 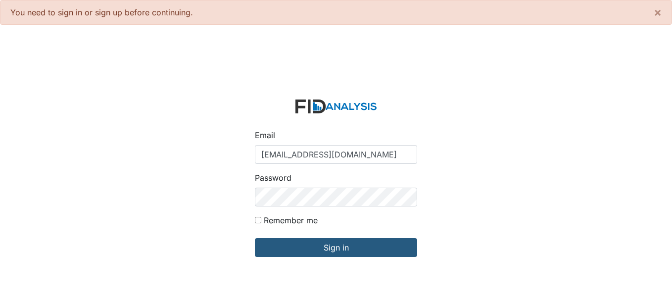 What do you see at coordinates (273, 178) in the screenshot?
I see `label: Password` at bounding box center [273, 178].